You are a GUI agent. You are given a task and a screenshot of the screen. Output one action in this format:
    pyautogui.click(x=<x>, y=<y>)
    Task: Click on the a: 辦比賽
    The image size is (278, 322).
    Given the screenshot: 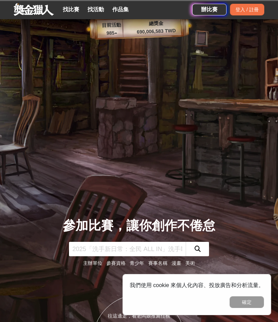 What is the action you would take?
    pyautogui.click(x=209, y=10)
    